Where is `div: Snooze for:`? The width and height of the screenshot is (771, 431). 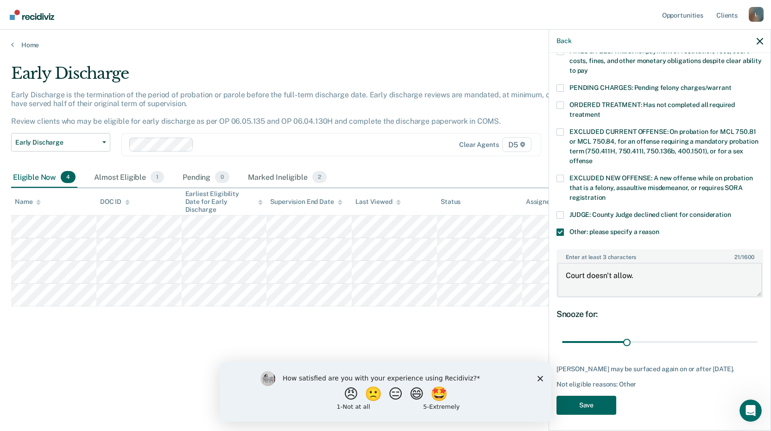
div: Snooze for: is located at coordinates (660, 314).